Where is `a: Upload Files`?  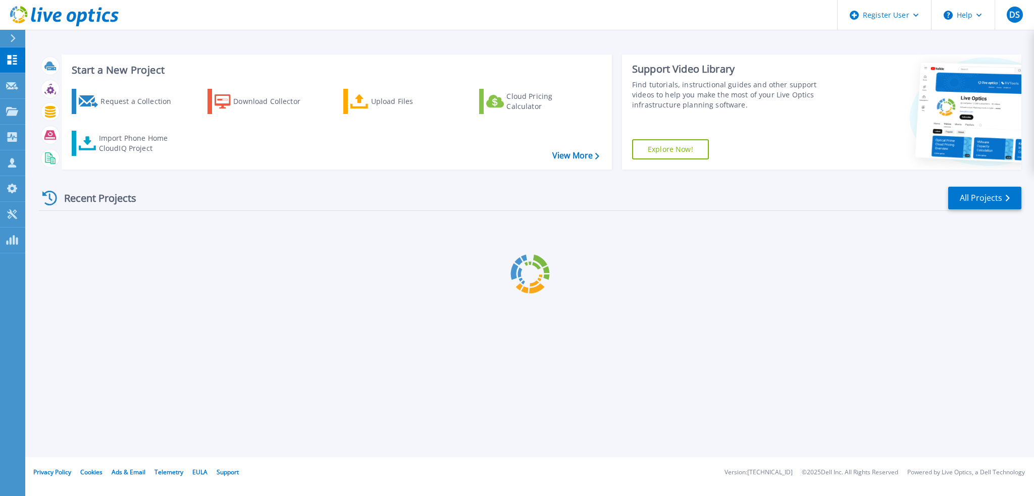
a: Upload Files is located at coordinates (399, 101).